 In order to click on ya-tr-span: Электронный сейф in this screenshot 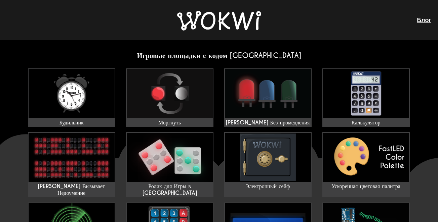, I will do `click(268, 187)`.